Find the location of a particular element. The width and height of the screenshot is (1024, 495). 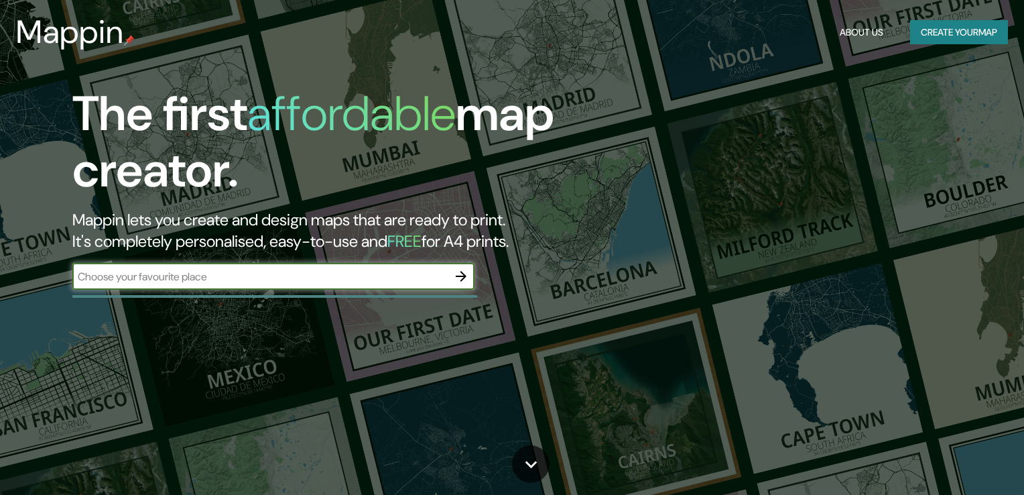

input: Choose your favourite place is located at coordinates (260, 276).